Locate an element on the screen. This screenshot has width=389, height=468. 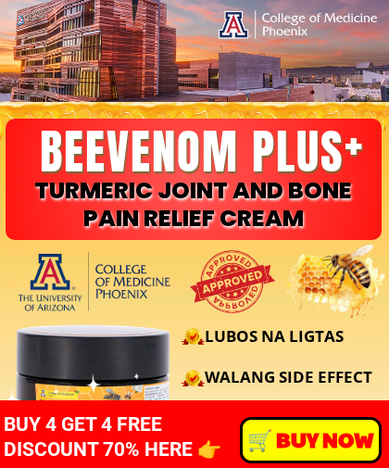
span: BEEVENOM PLUS is located at coordinates (192, 151).